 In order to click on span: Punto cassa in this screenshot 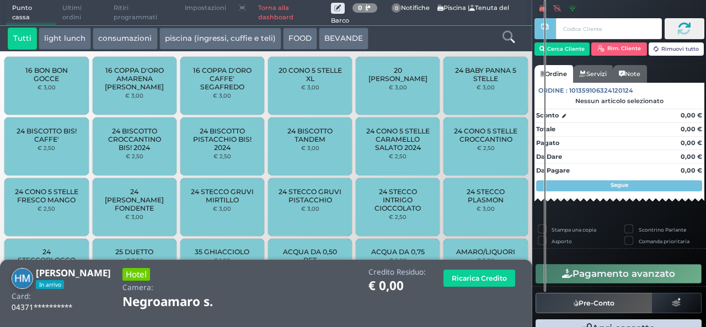, I will do `click(31, 13)`.